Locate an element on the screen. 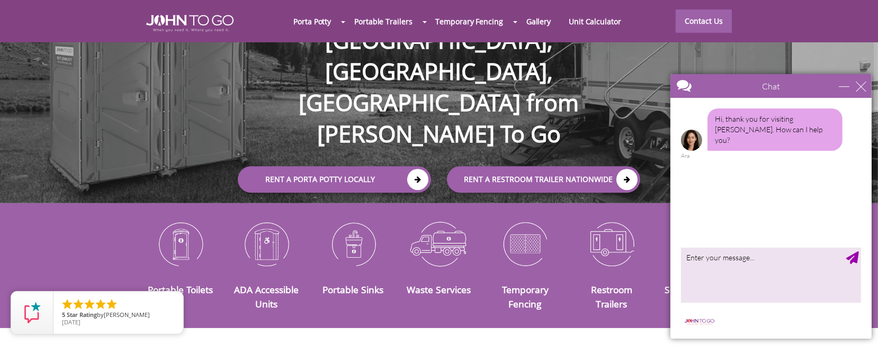 This screenshot has width=878, height=345. a: Contact Us is located at coordinates (704, 21).